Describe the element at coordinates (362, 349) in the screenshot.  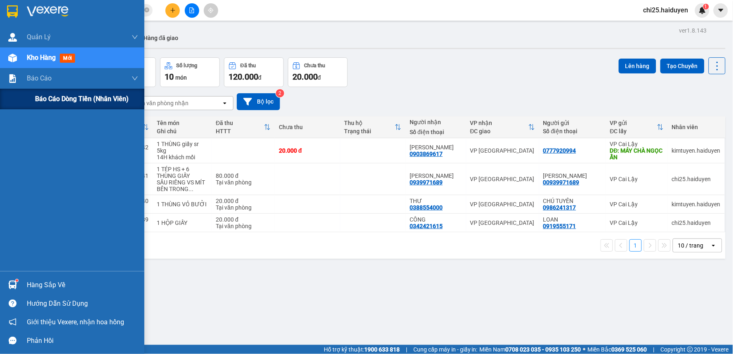
I see `span: Hỗ trợ kỹ thuật:` at that location.